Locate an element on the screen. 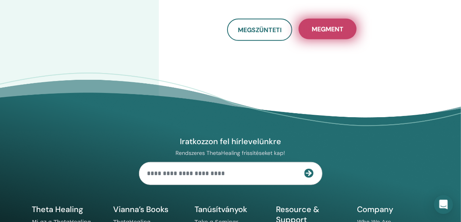 The image size is (461, 222). h5: Company is located at coordinates (393, 209).